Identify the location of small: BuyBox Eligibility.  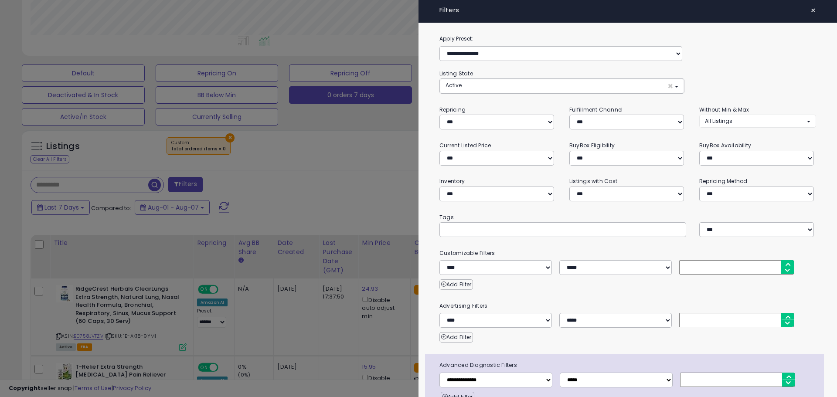
(592, 145).